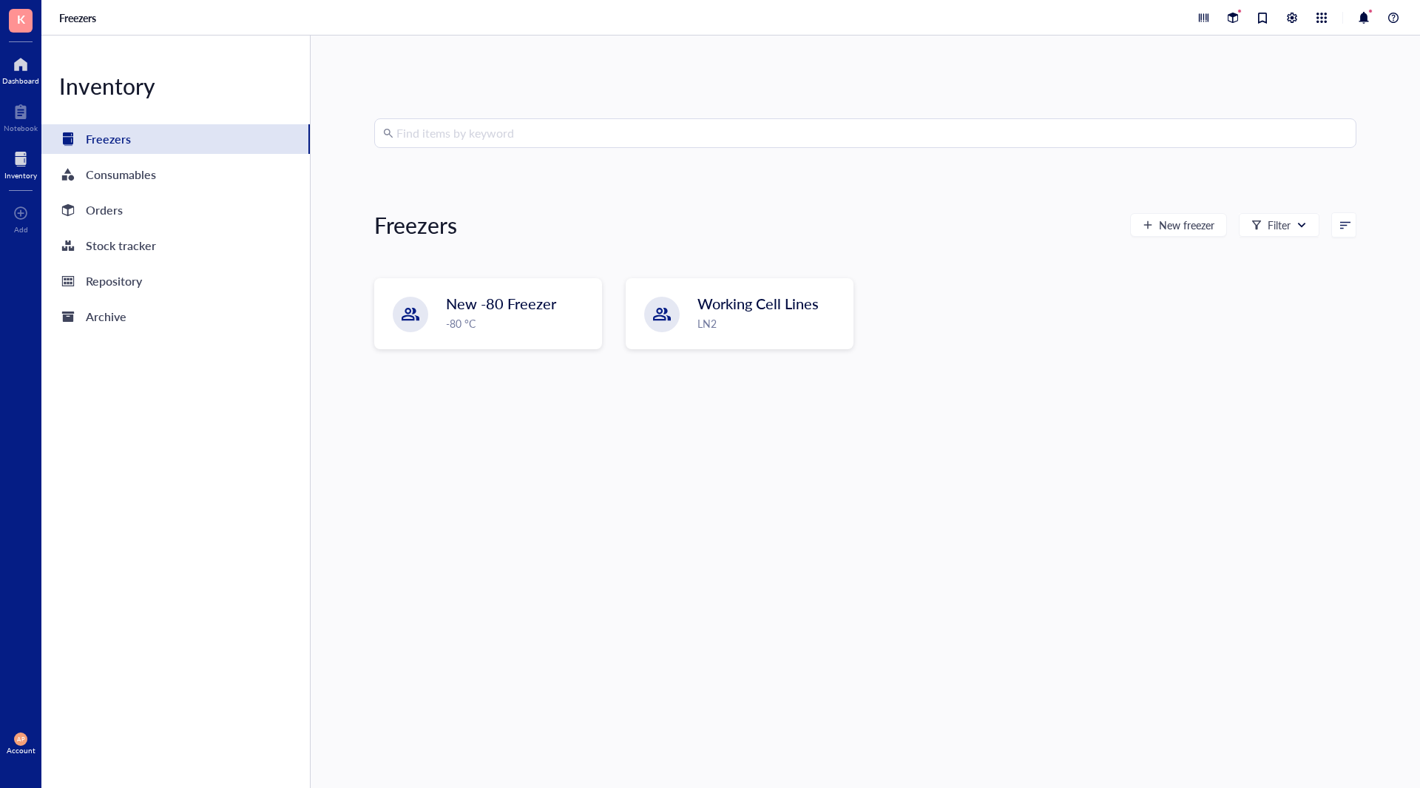 This screenshot has width=1420, height=788. I want to click on a: Repository, so click(175, 281).